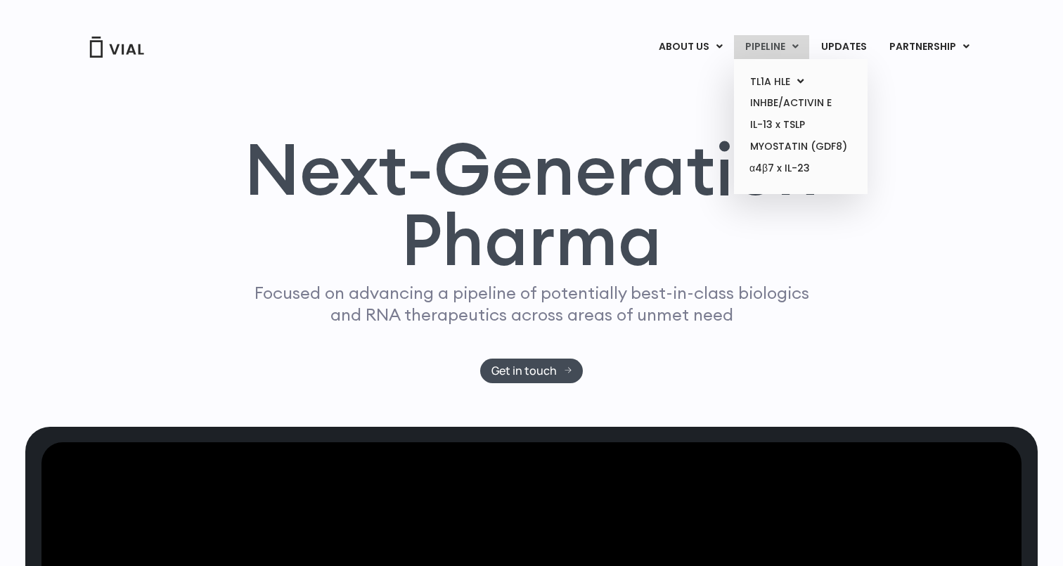 The height and width of the screenshot is (566, 1063). What do you see at coordinates (800, 124) in the screenshot?
I see `a: IL-13 x TSLP` at bounding box center [800, 124].